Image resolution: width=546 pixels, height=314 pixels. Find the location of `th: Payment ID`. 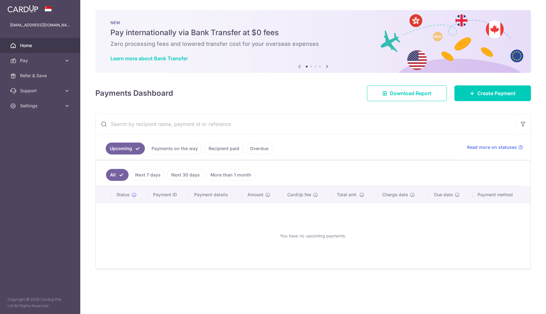

th: Payment ID is located at coordinates (169, 195).